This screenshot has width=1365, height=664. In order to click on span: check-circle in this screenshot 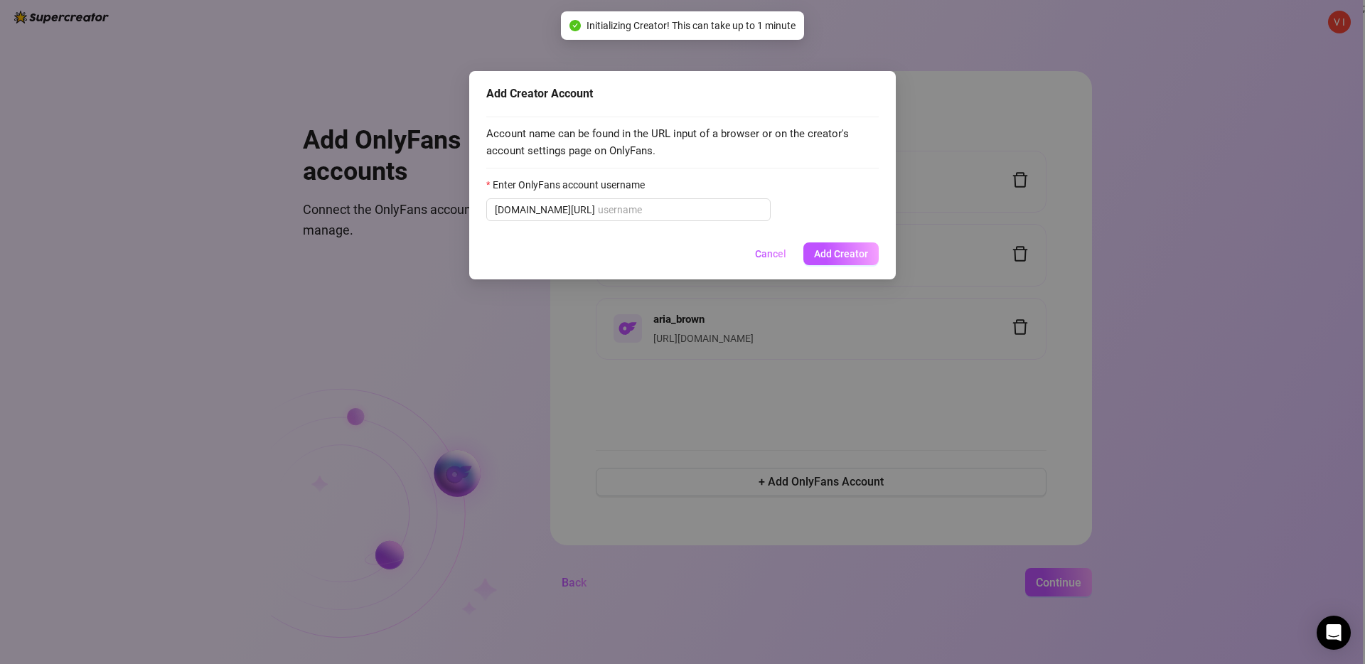, I will do `click(575, 26)`.